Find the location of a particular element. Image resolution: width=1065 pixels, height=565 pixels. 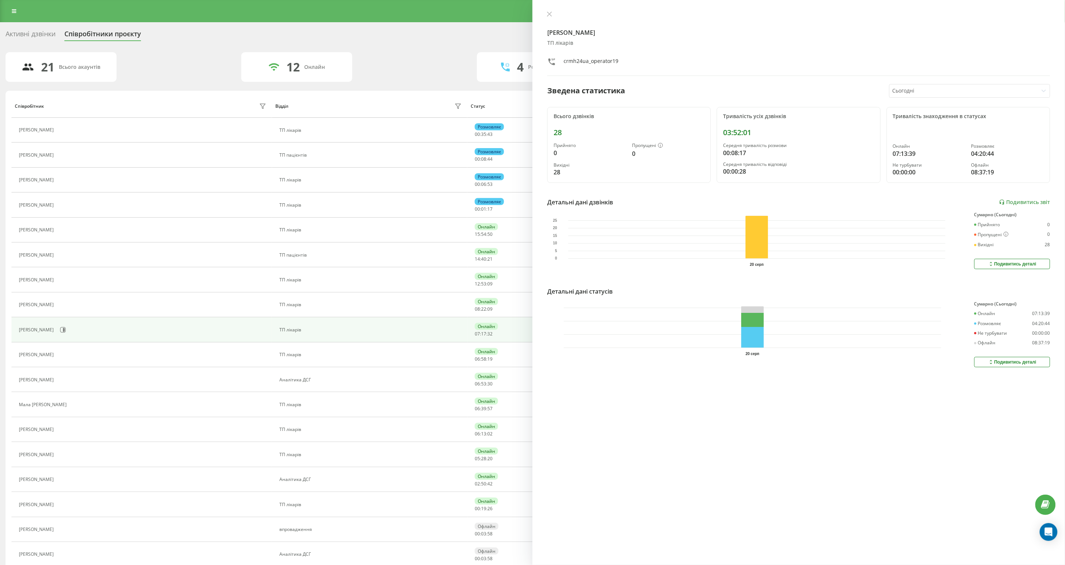

span: 44 is located at coordinates (490, 159).